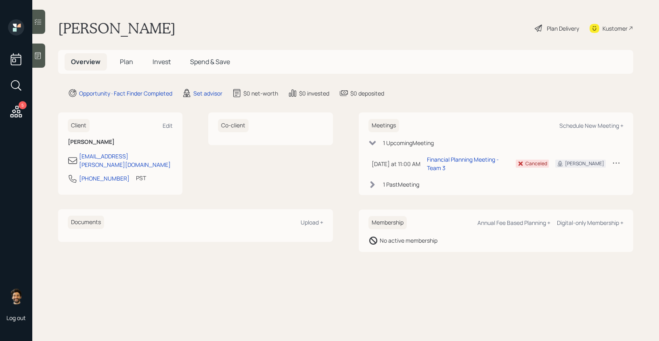  Describe the element at coordinates (408, 241) in the screenshot. I see `div: No active membership` at that location.